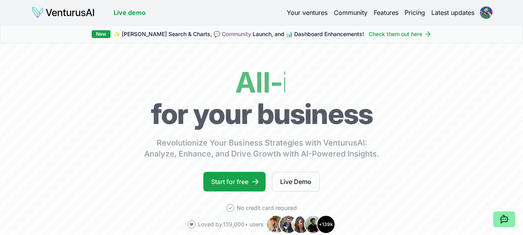 This screenshot has height=235, width=523. What do you see at coordinates (130, 13) in the screenshot?
I see `a: Live demo` at bounding box center [130, 13].